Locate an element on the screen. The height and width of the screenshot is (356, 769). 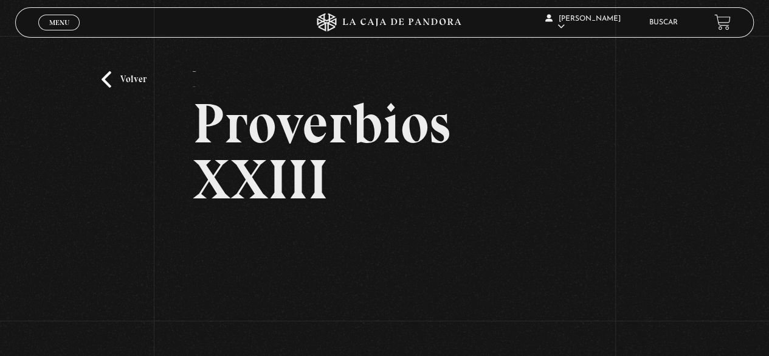
a: Volver is located at coordinates (124, 79).